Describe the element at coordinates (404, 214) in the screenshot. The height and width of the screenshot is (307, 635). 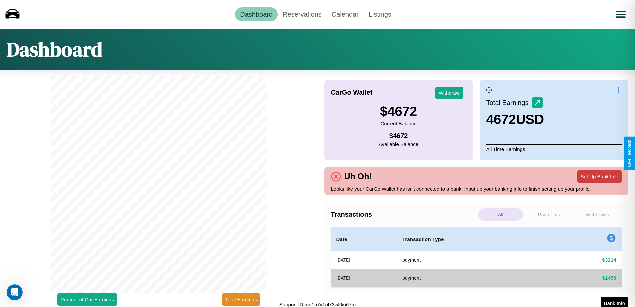
I see `h4: Transactions` at that location.